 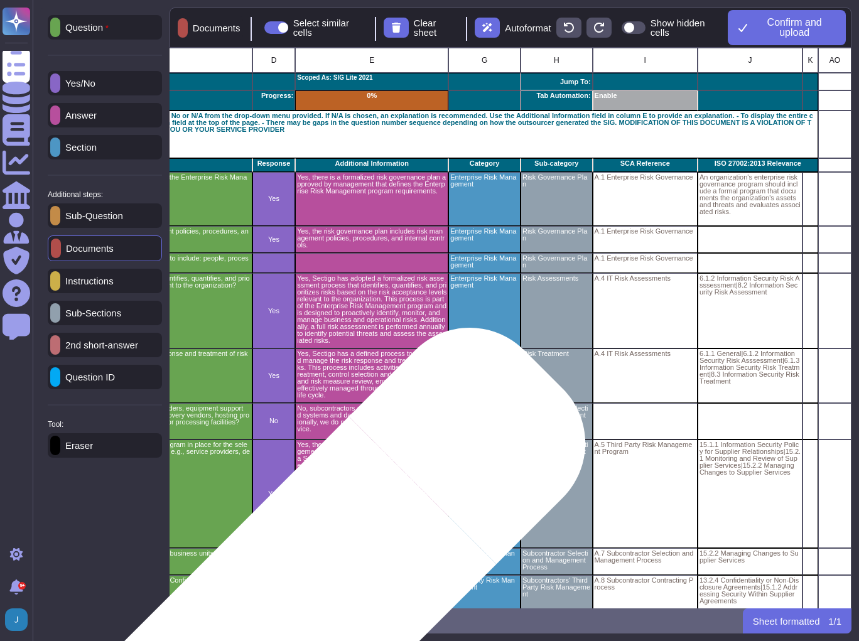 I want to click on p: An organization's enterprise risk governance program should include a formal program that documen..., so click(x=750, y=195).